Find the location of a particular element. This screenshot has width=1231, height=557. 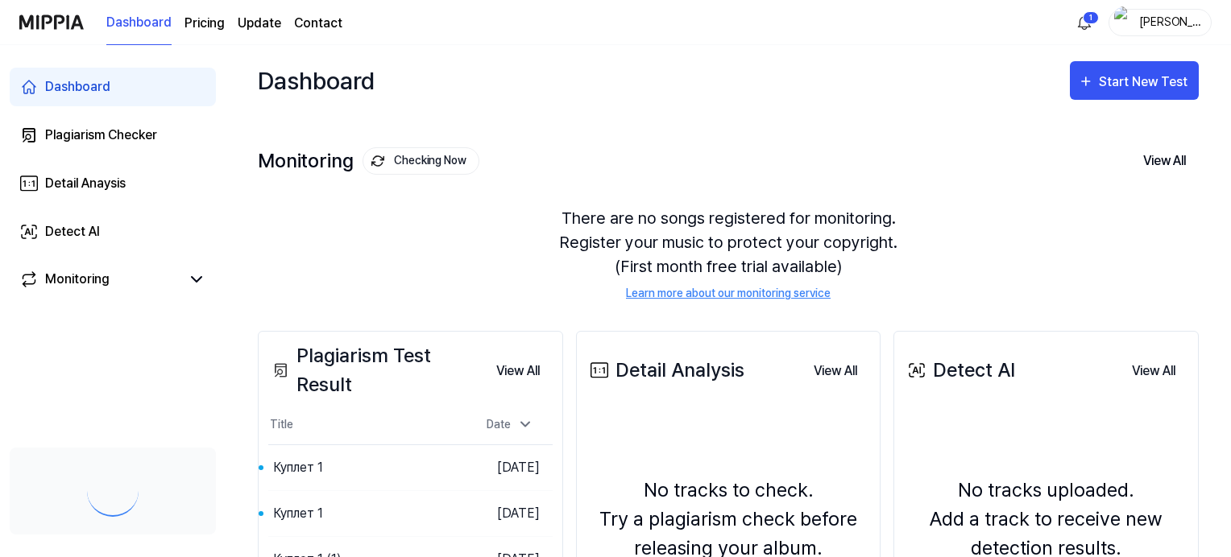

button: 알림1 is located at coordinates (1084, 23).